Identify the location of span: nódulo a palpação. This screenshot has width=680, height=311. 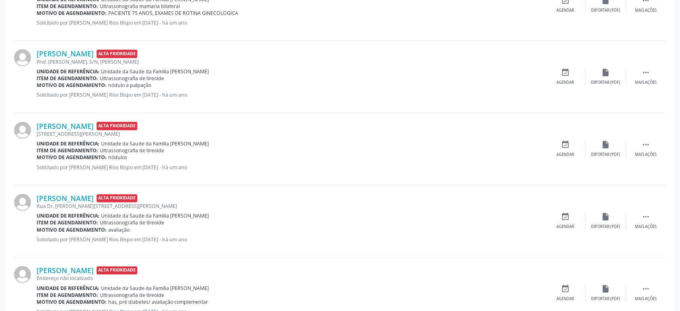
(130, 85).